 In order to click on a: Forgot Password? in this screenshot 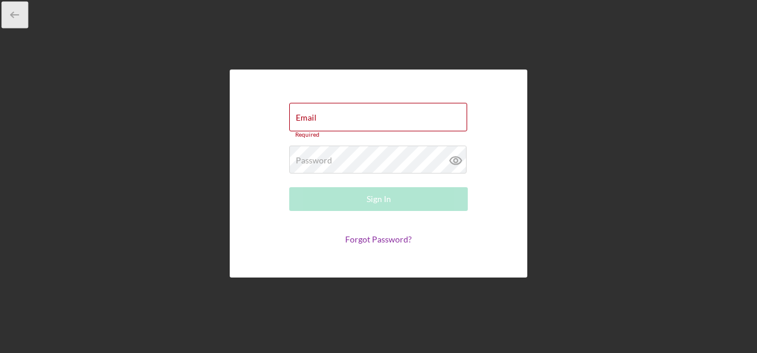, I will do `click(378, 239)`.